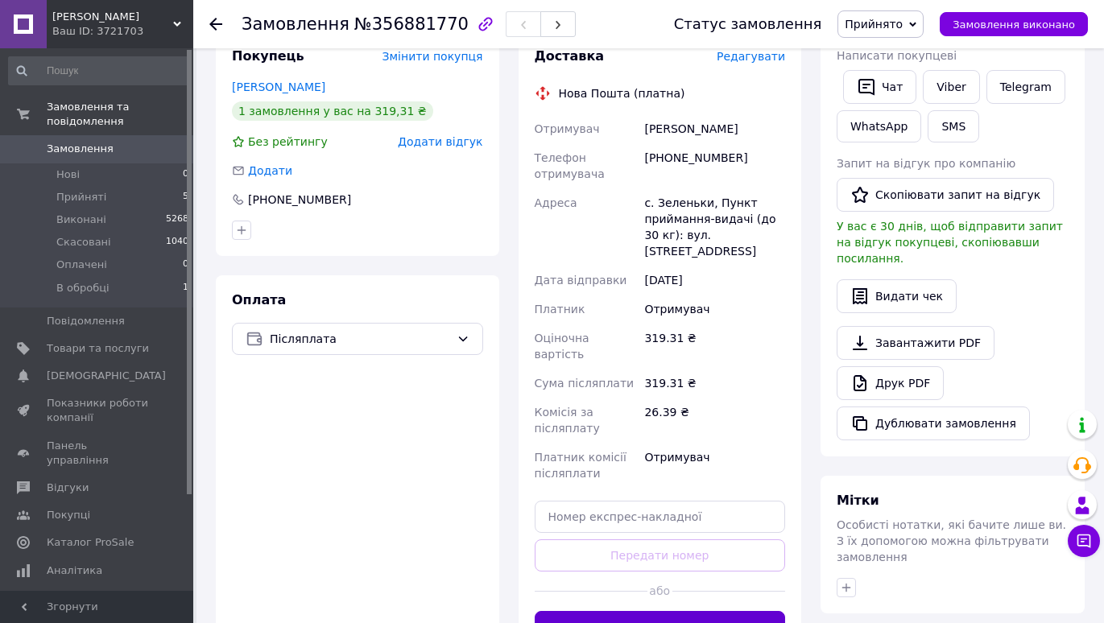  I want to click on span: Скасовані, so click(84, 242).